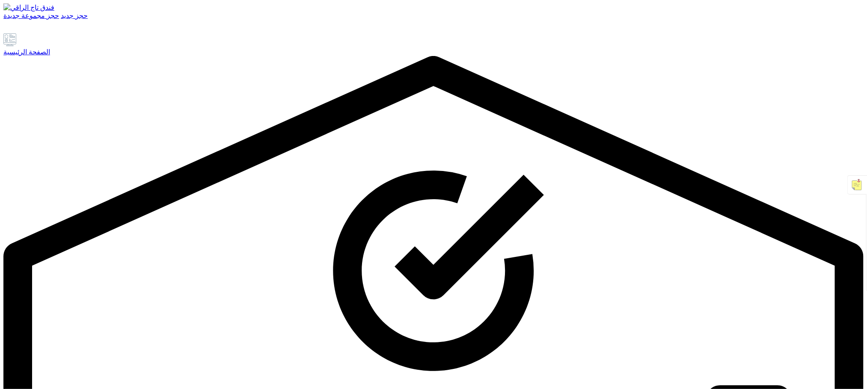 The height and width of the screenshot is (389, 867). What do you see at coordinates (31, 15) in the screenshot?
I see `font: حجز مجموعة جديدة` at bounding box center [31, 15].